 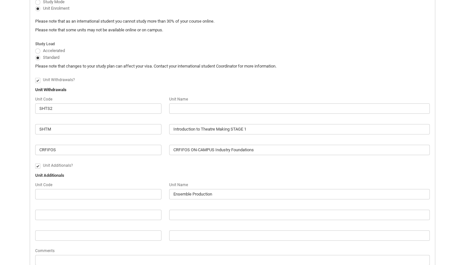 What do you see at coordinates (233, 66) in the screenshot?
I see `p: Please note that changes to your study plan can affect your visa. Contact your international stud...` at bounding box center [233, 66].